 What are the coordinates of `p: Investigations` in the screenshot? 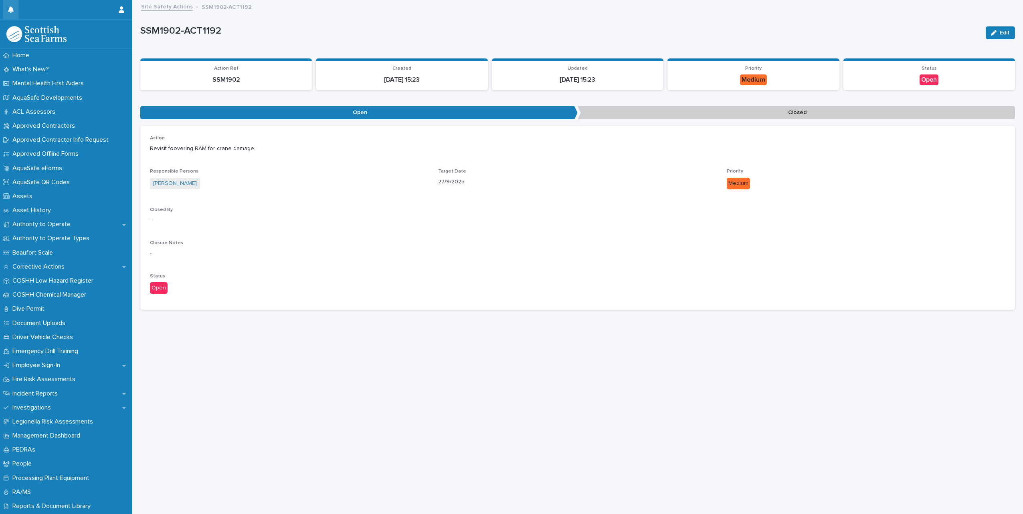 It's located at (33, 408).